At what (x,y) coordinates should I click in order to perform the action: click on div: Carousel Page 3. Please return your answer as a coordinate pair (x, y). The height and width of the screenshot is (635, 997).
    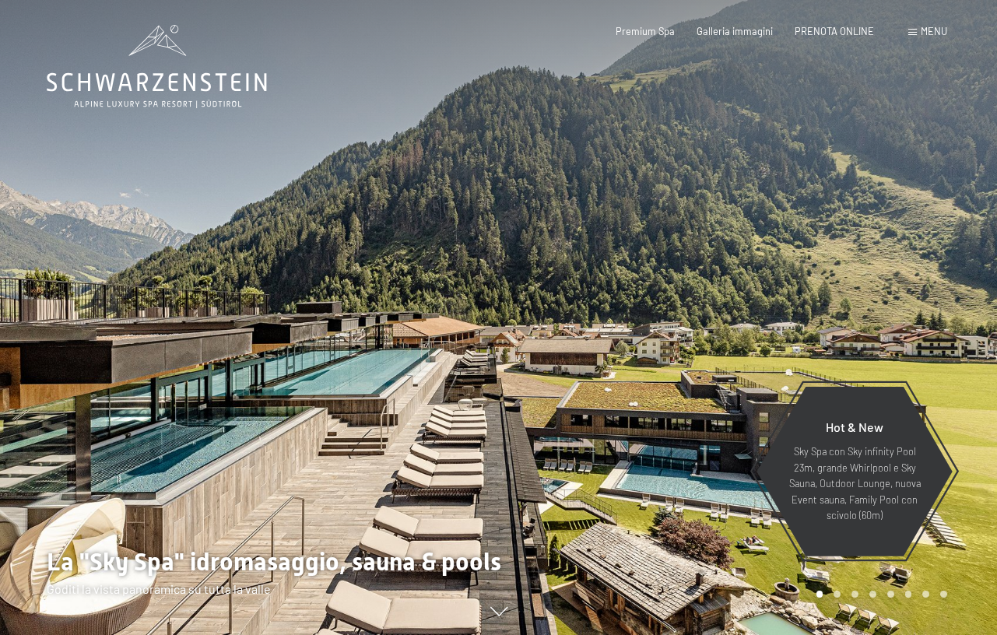
    Looking at the image, I should click on (854, 594).